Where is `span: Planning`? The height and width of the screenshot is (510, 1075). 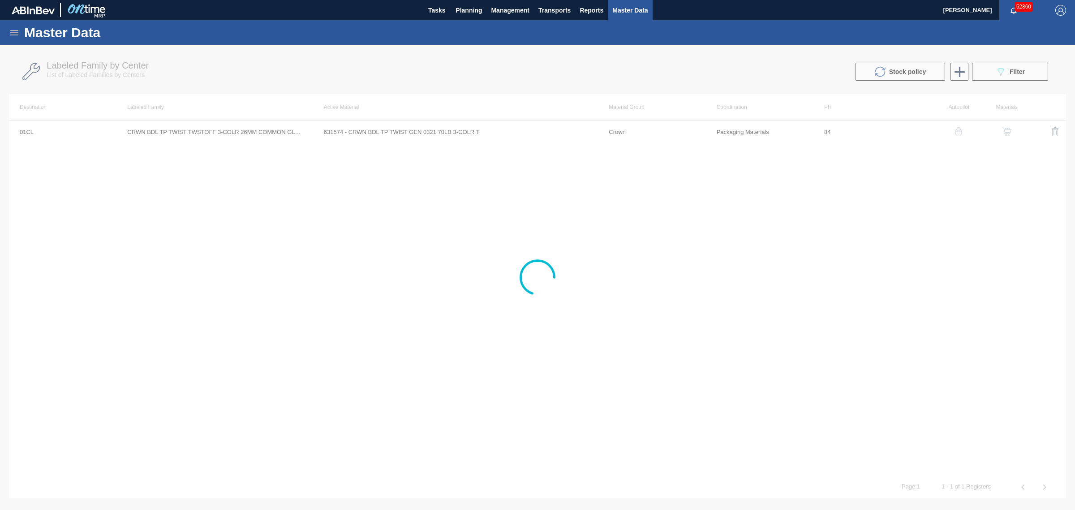 span: Planning is located at coordinates (469, 10).